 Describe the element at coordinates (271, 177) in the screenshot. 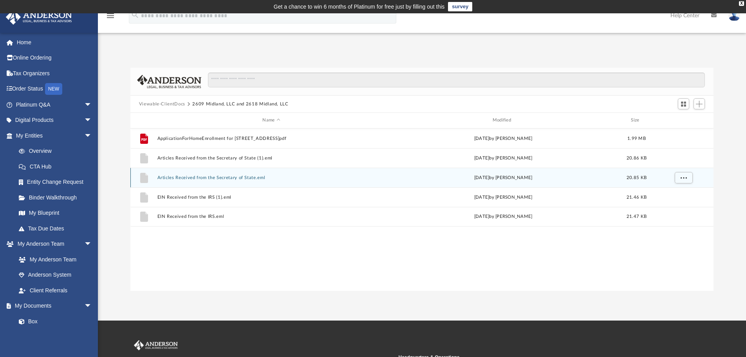

I see `button: Articles Received from the Secretary of State.eml` at that location.